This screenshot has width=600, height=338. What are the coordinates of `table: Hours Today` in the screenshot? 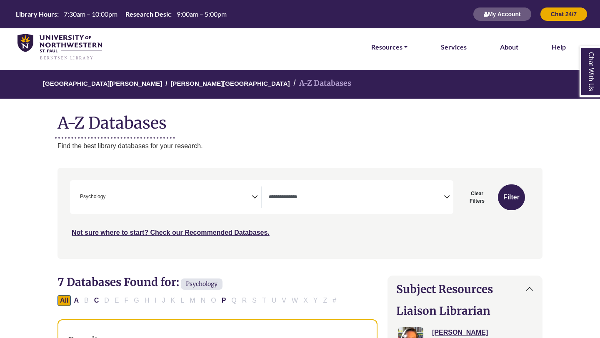 It's located at (121, 13).